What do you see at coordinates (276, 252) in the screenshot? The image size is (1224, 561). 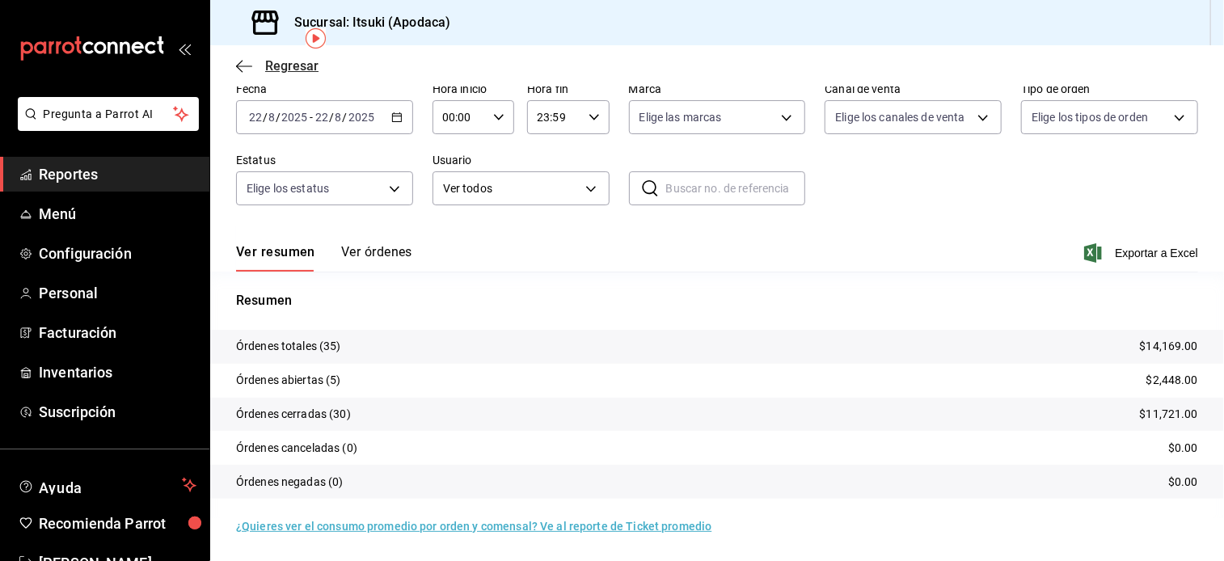 I see `font: Ver resumen` at bounding box center [276, 252].